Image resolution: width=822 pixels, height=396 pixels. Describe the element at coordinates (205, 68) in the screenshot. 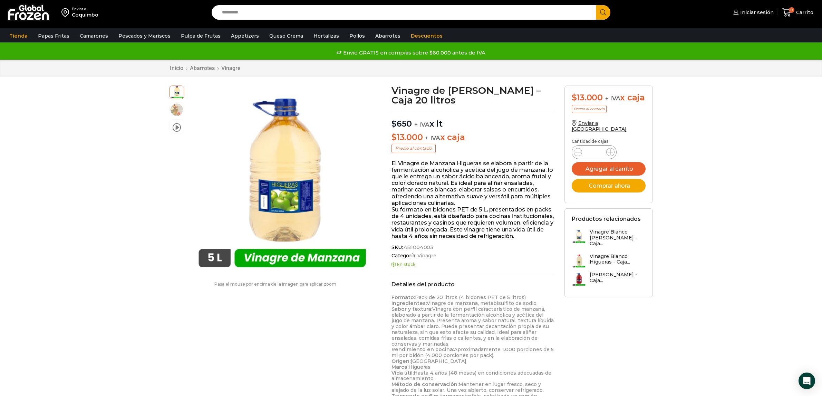

I see `nav: Breadcrumb` at that location.